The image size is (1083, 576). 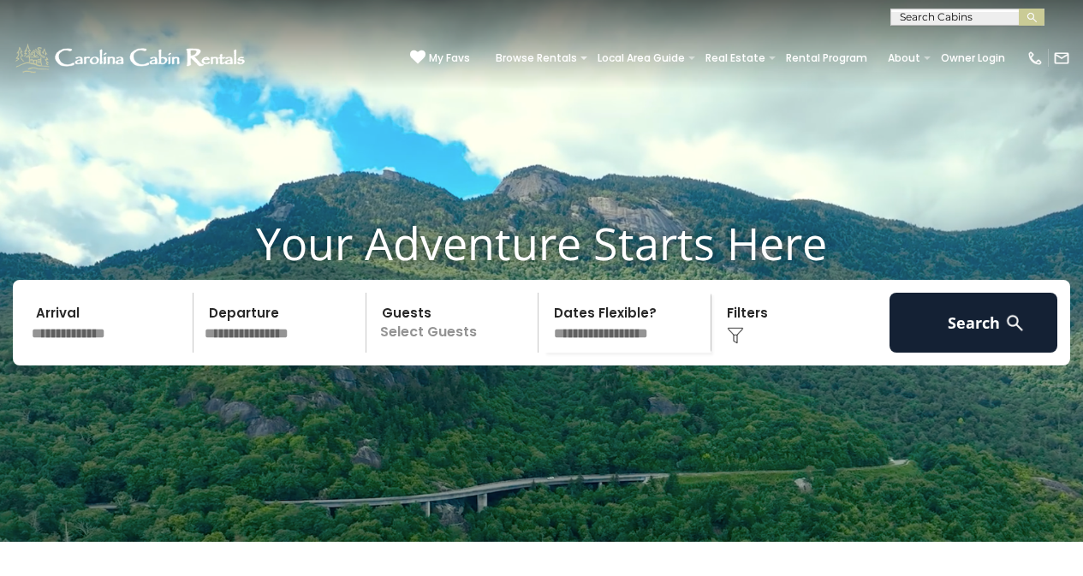 I want to click on a: About, so click(x=904, y=58).